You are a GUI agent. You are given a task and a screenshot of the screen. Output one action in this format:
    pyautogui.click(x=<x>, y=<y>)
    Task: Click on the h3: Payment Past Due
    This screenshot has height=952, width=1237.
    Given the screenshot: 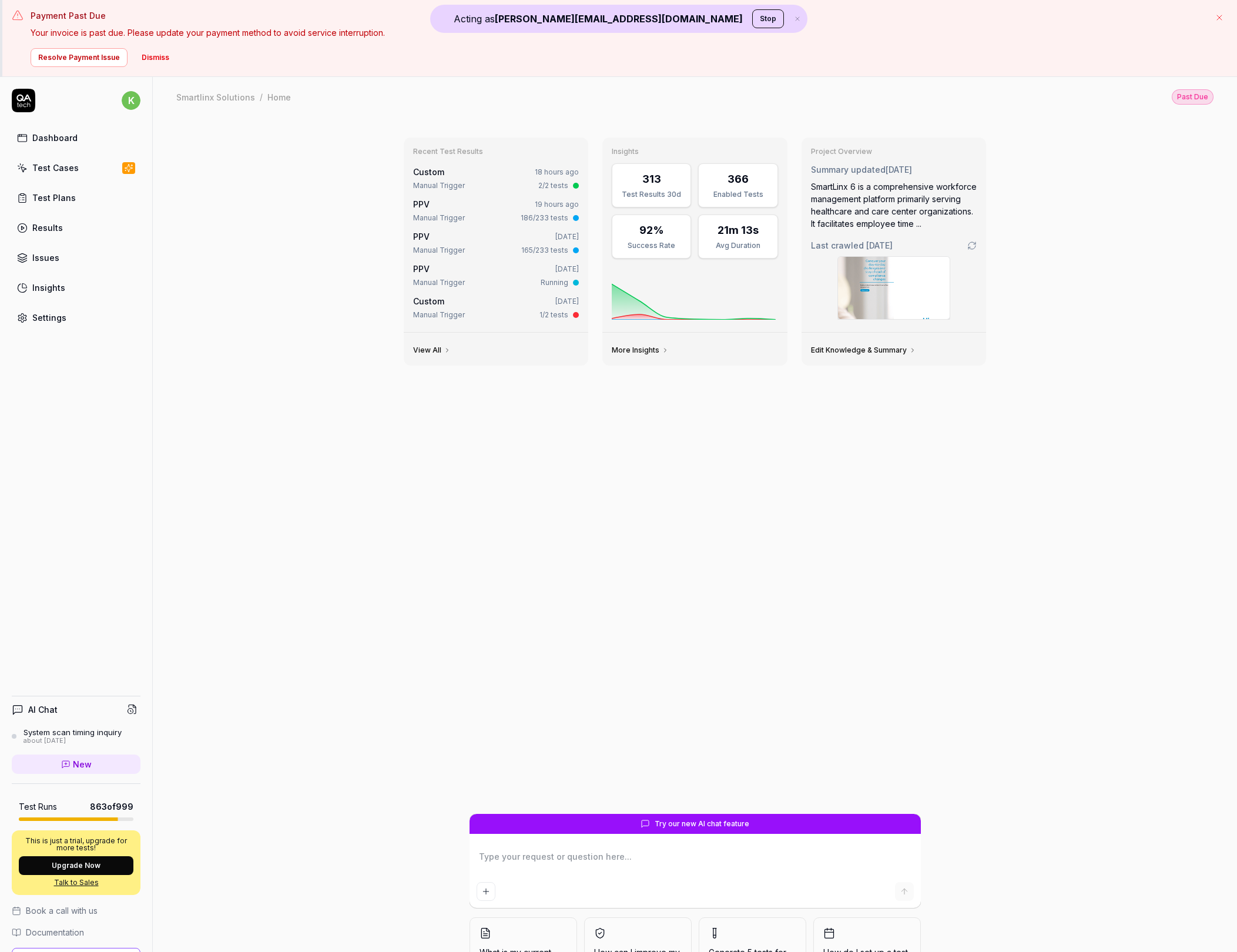 What is the action you would take?
    pyautogui.click(x=617, y=15)
    